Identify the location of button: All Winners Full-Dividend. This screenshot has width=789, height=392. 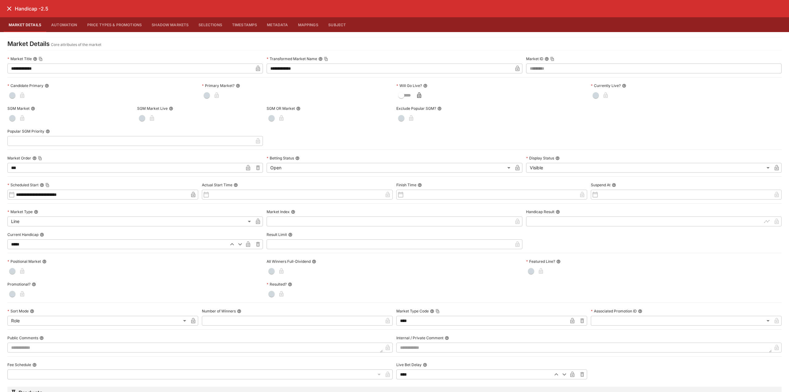
(314, 261).